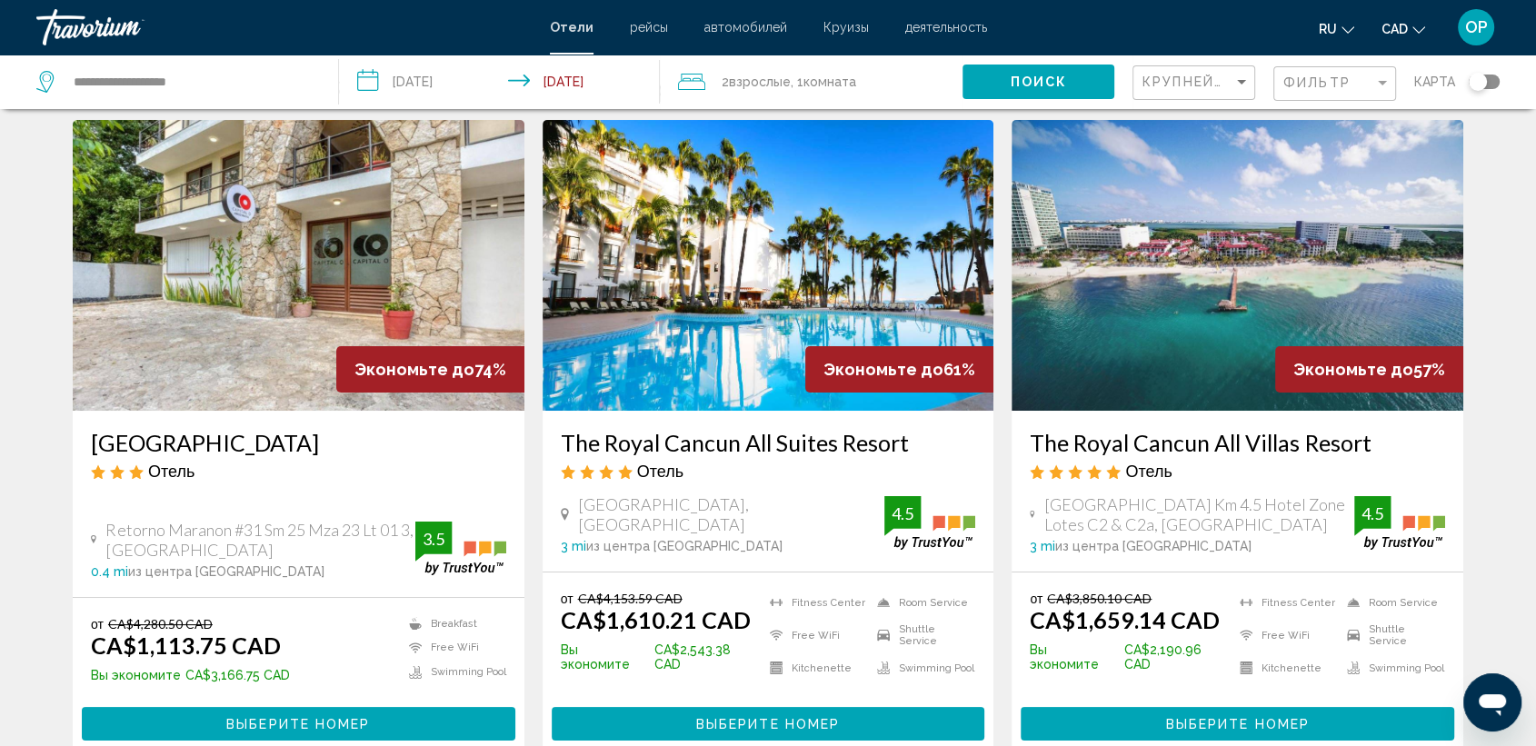 This screenshot has width=1536, height=746. I want to click on span: карта, so click(1434, 82).